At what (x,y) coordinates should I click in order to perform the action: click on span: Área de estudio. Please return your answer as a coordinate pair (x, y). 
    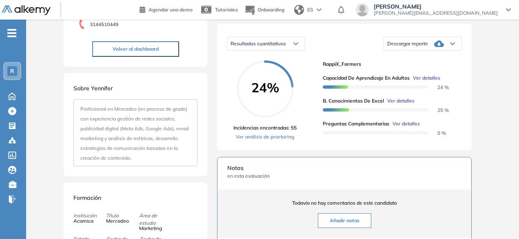
    Looking at the image, I should click on (155, 219).